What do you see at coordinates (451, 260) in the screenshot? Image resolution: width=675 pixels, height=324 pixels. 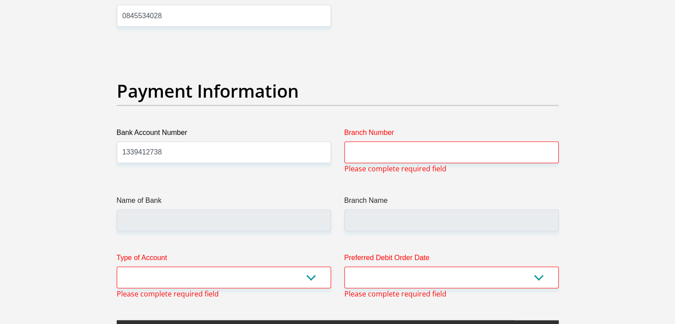 I see `label: Preferred Debit Order Date` at bounding box center [451, 260].